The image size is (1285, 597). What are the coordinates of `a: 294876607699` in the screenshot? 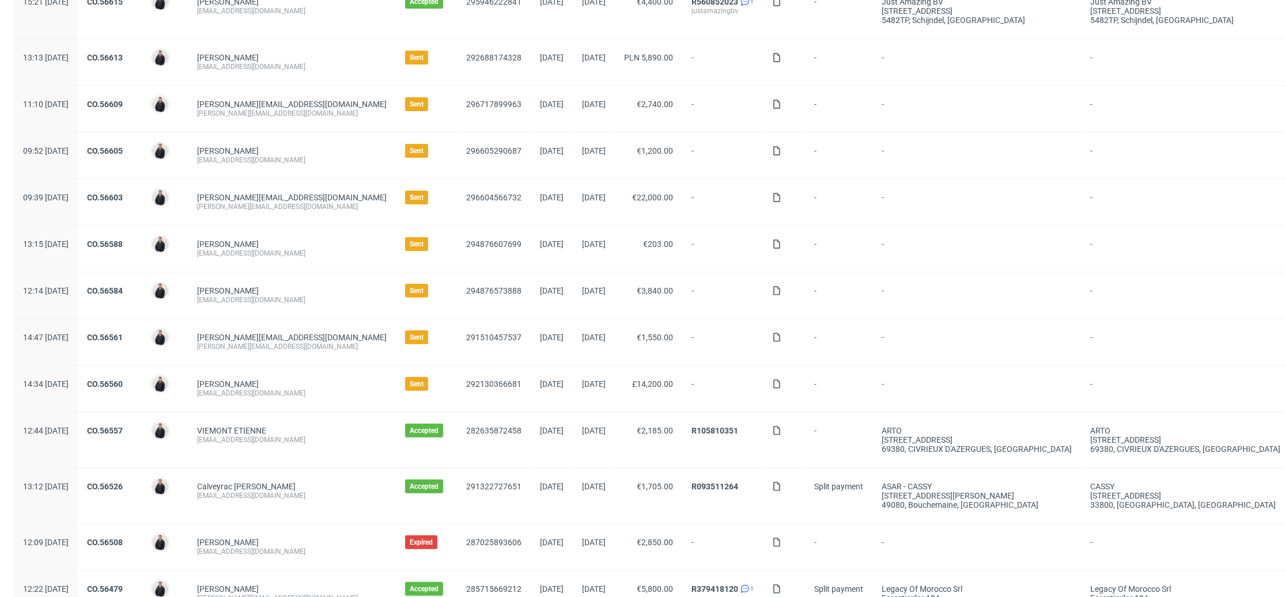 It's located at (494, 244).